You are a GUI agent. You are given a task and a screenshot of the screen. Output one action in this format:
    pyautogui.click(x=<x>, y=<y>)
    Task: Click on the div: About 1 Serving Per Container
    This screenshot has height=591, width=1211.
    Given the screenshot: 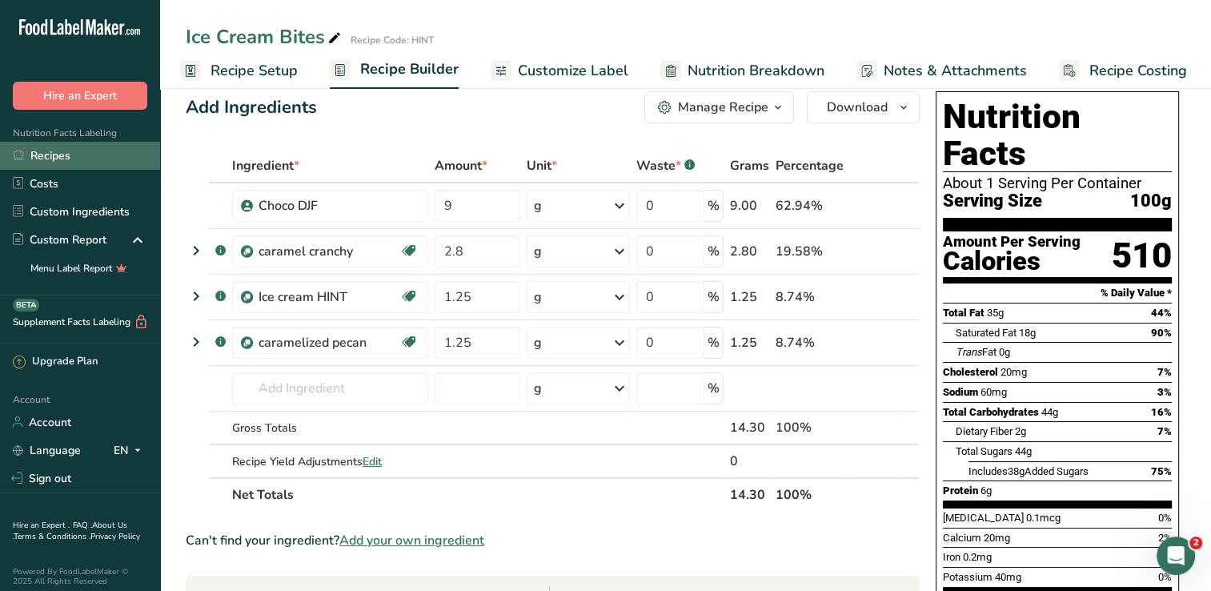 What is the action you would take?
    pyautogui.click(x=1057, y=183)
    